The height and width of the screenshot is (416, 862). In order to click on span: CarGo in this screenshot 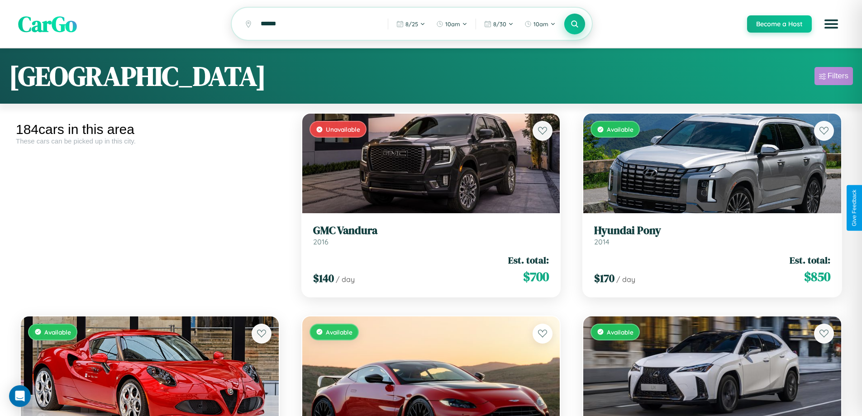, I will do `click(48, 24)`.